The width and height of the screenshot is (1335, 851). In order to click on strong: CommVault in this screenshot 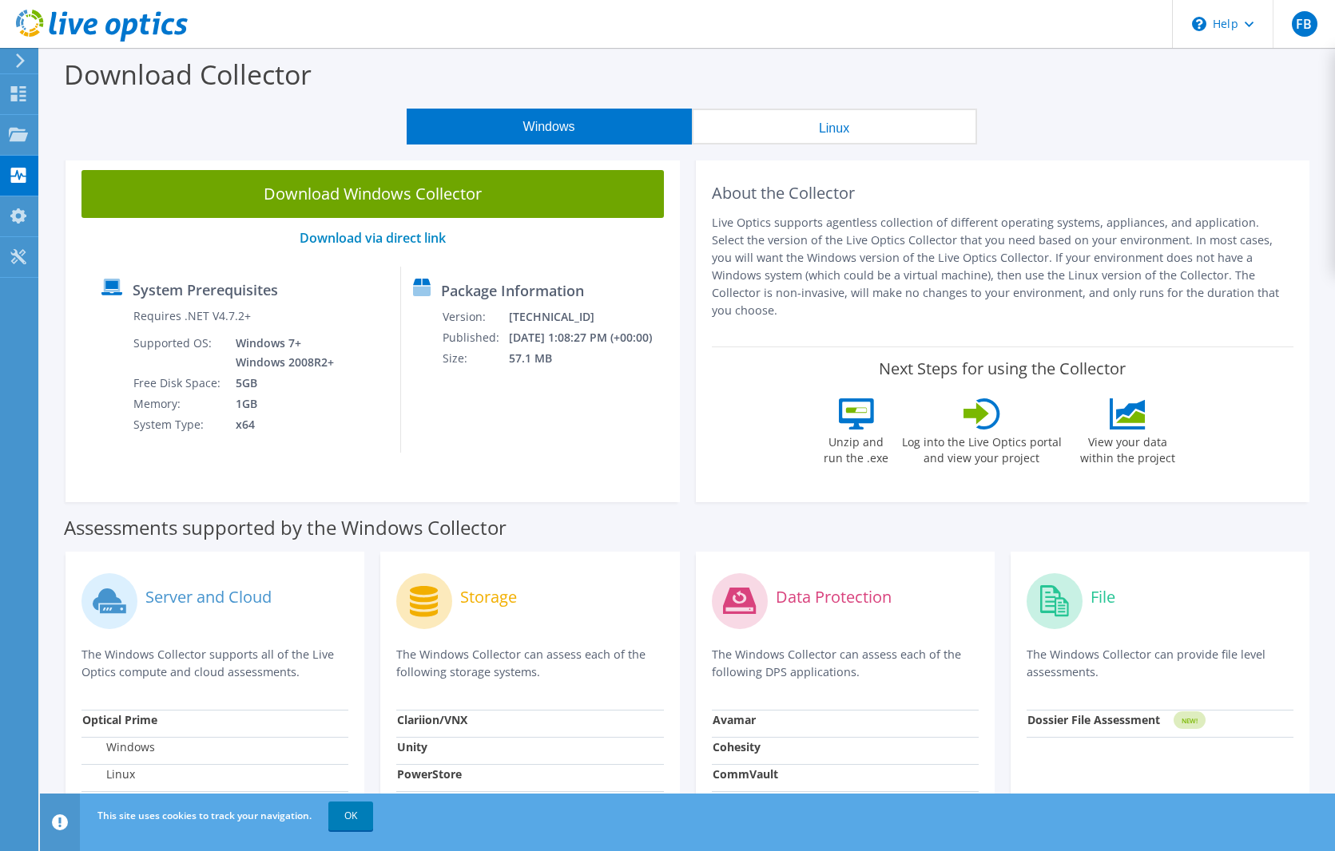, I will do `click(745, 774)`.